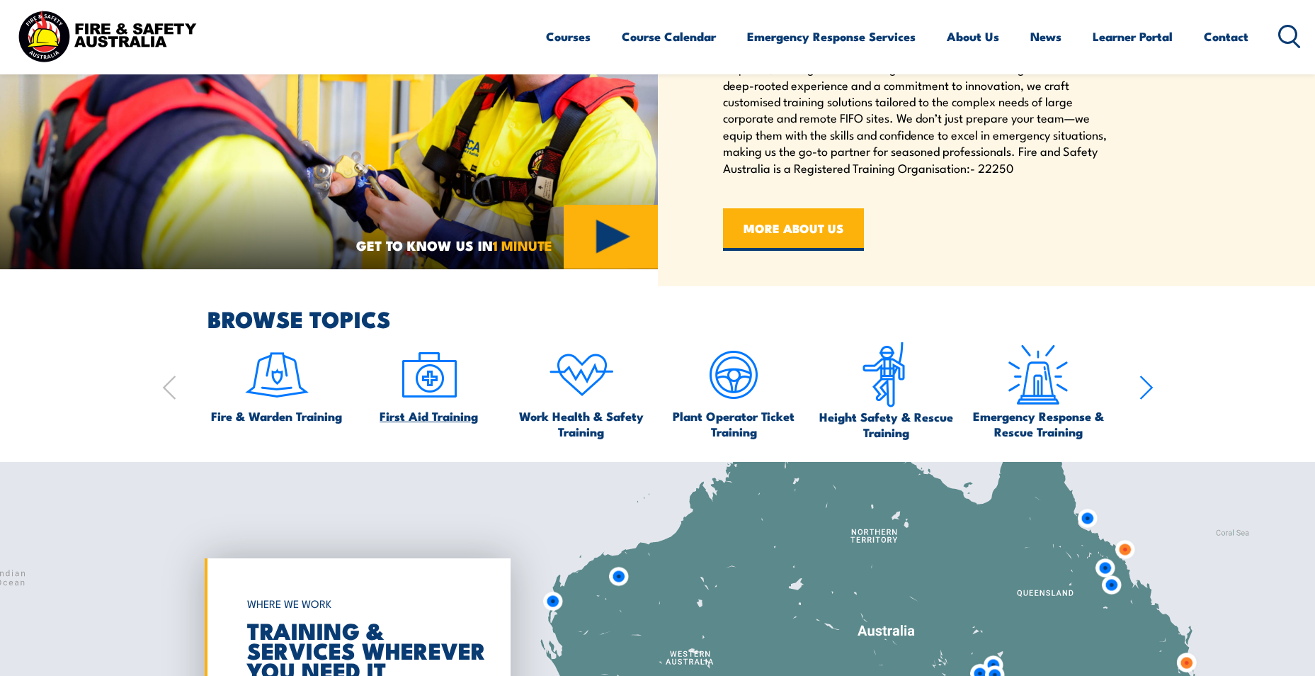  What do you see at coordinates (429, 375) in the screenshot?
I see `img: icon-2` at bounding box center [429, 375].